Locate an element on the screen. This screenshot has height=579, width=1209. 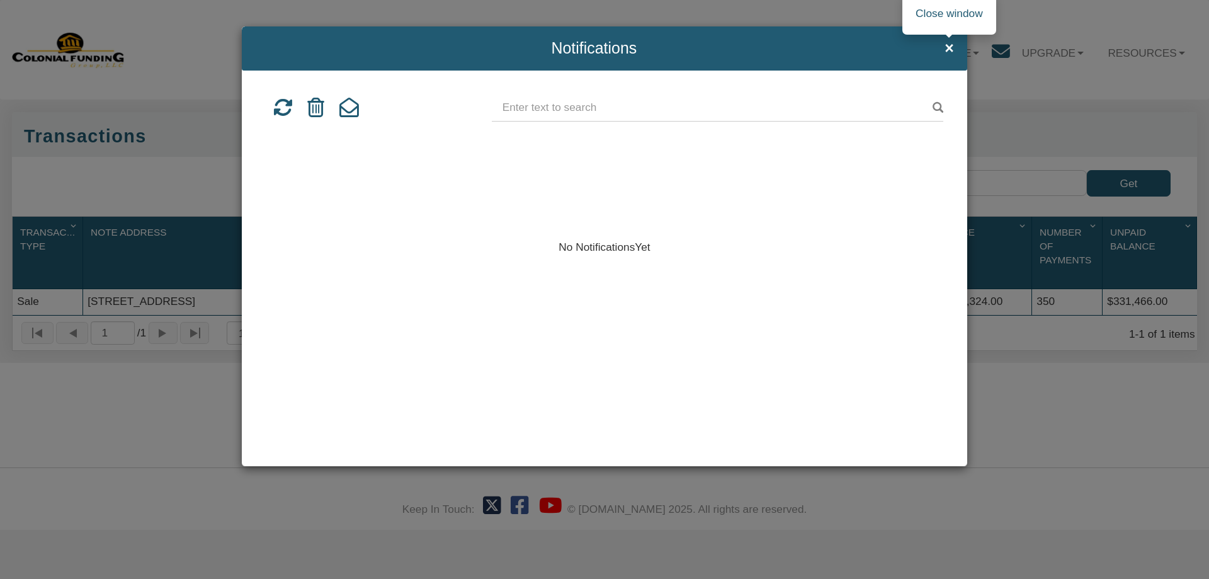
span: Yet is located at coordinates (642, 247).